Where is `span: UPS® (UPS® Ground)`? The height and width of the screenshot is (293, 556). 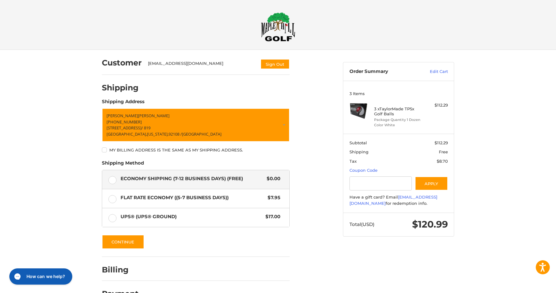 span: UPS® (UPS® Ground) is located at coordinates (191, 216).